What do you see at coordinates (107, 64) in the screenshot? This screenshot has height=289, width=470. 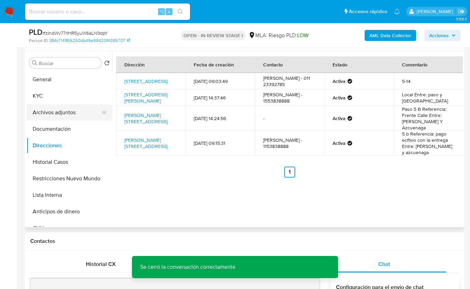 I see `button: Volver al orden por defecto` at bounding box center [107, 64].